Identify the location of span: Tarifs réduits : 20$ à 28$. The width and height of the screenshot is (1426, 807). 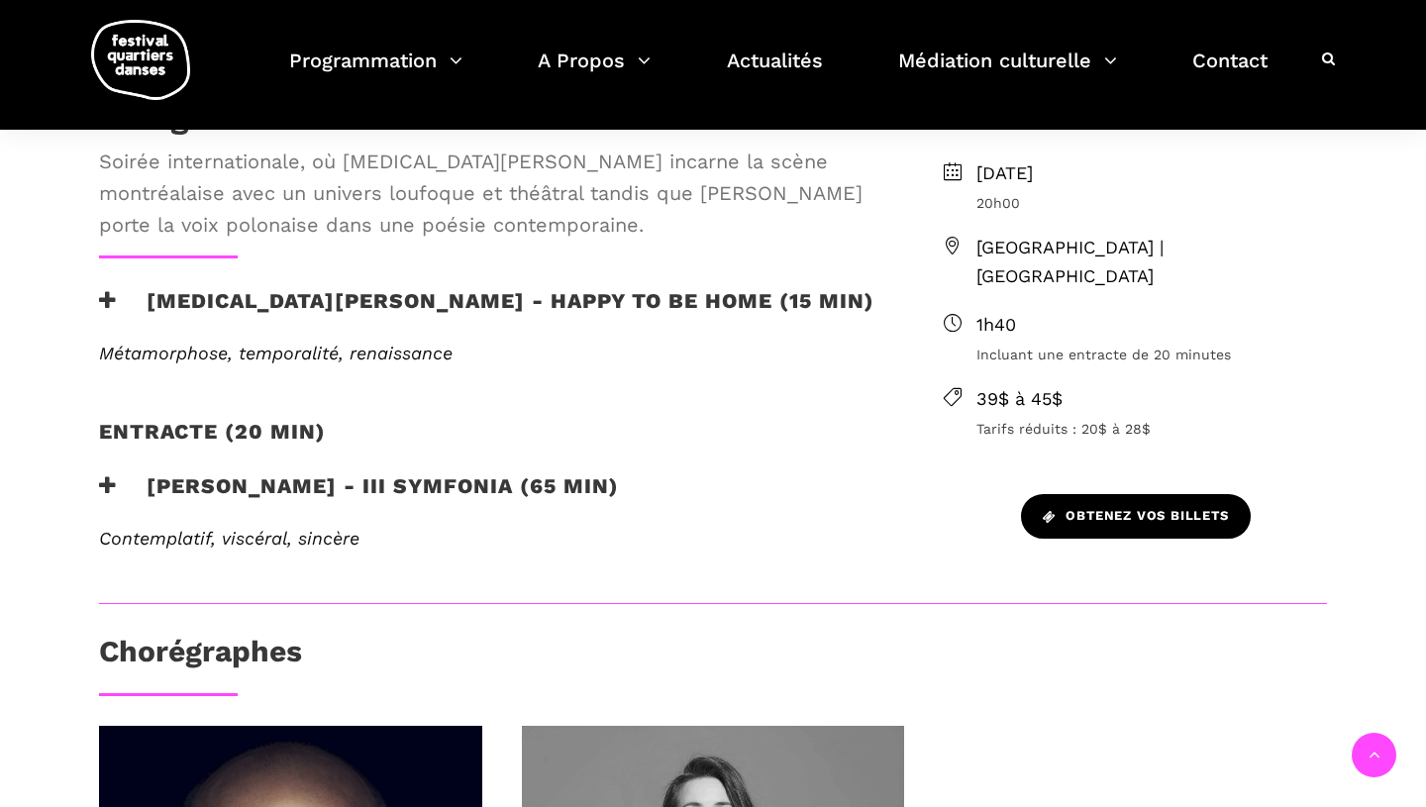
(1151, 429).